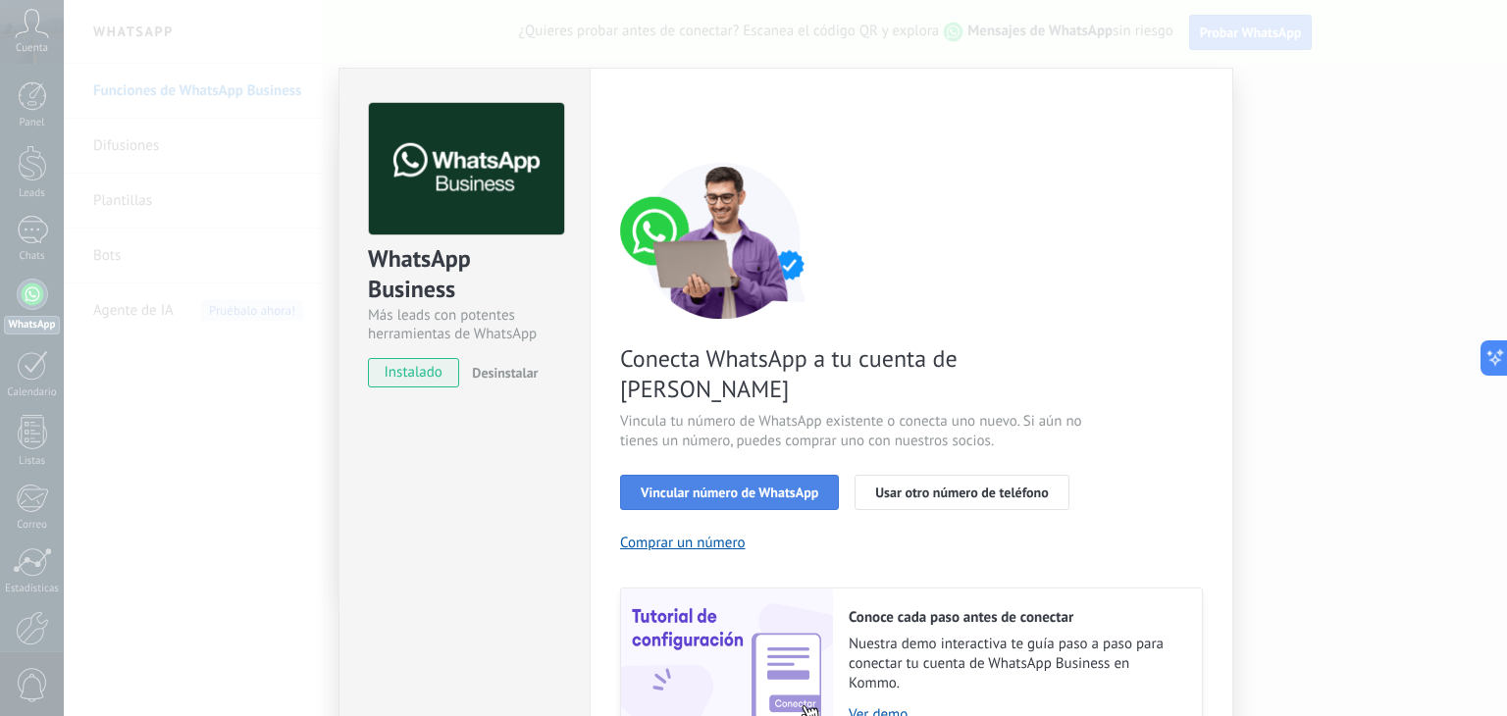 This screenshot has width=1507, height=716. Describe the element at coordinates (1015, 664) in the screenshot. I see `span: Nuestra demo interactiva te guía paso a paso para conectar tu cuenta de WhatsApp Business en Kommo.` at that location.